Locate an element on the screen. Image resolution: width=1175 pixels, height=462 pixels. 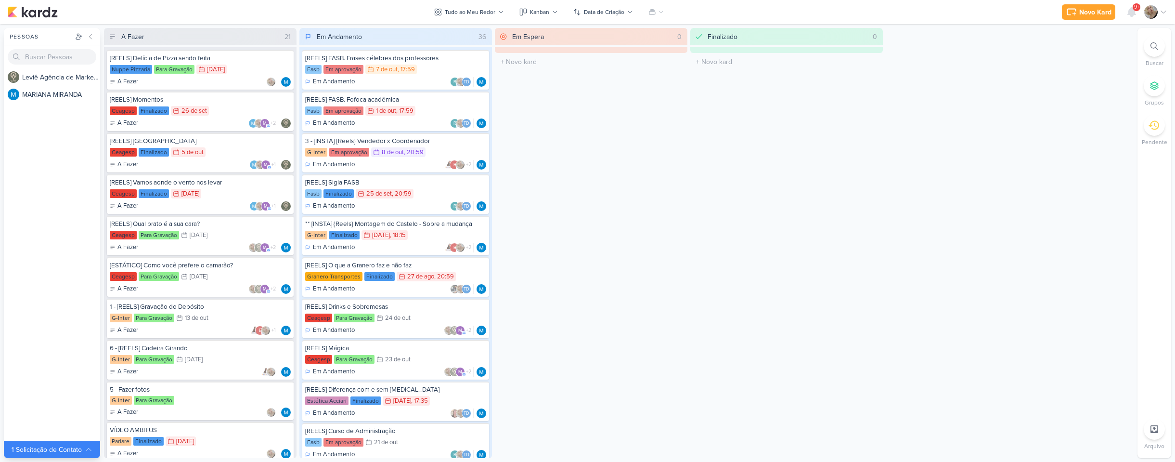
div: Colaboradores: Everton Granero, Sarah Violante, Thais de carvalho is located at coordinates (462, 289).